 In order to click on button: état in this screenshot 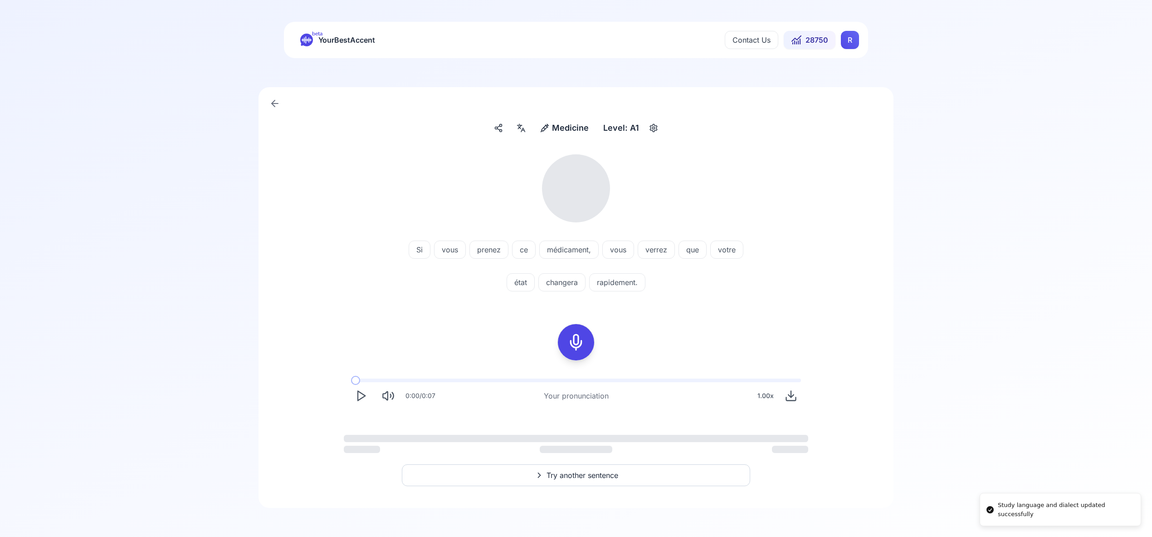, I will do `click(521, 282)`.